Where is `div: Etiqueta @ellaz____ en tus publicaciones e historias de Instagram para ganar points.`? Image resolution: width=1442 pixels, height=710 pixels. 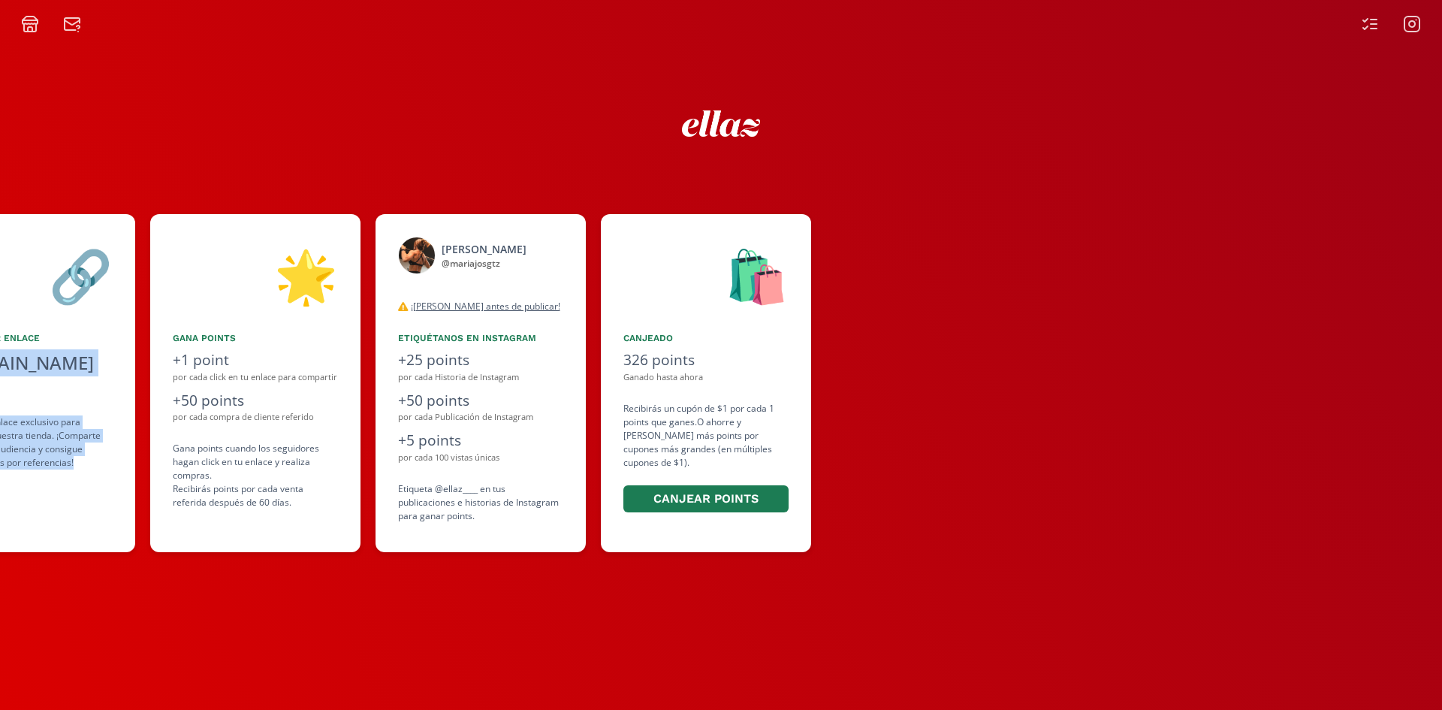
div: Etiqueta @ellaz____ en tus publicaciones e historias de Instagram para ganar points. is located at coordinates (481, 502).